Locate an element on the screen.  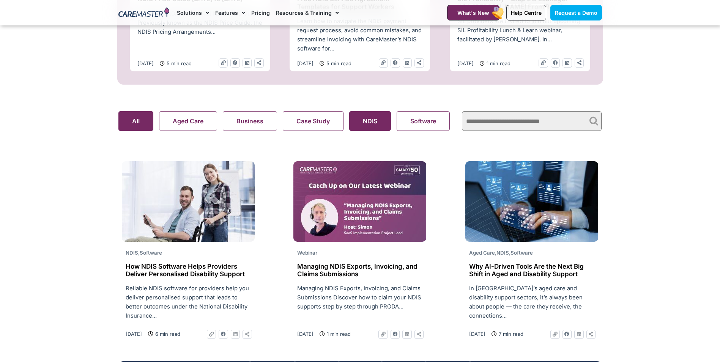
button: Business is located at coordinates (250, 121).